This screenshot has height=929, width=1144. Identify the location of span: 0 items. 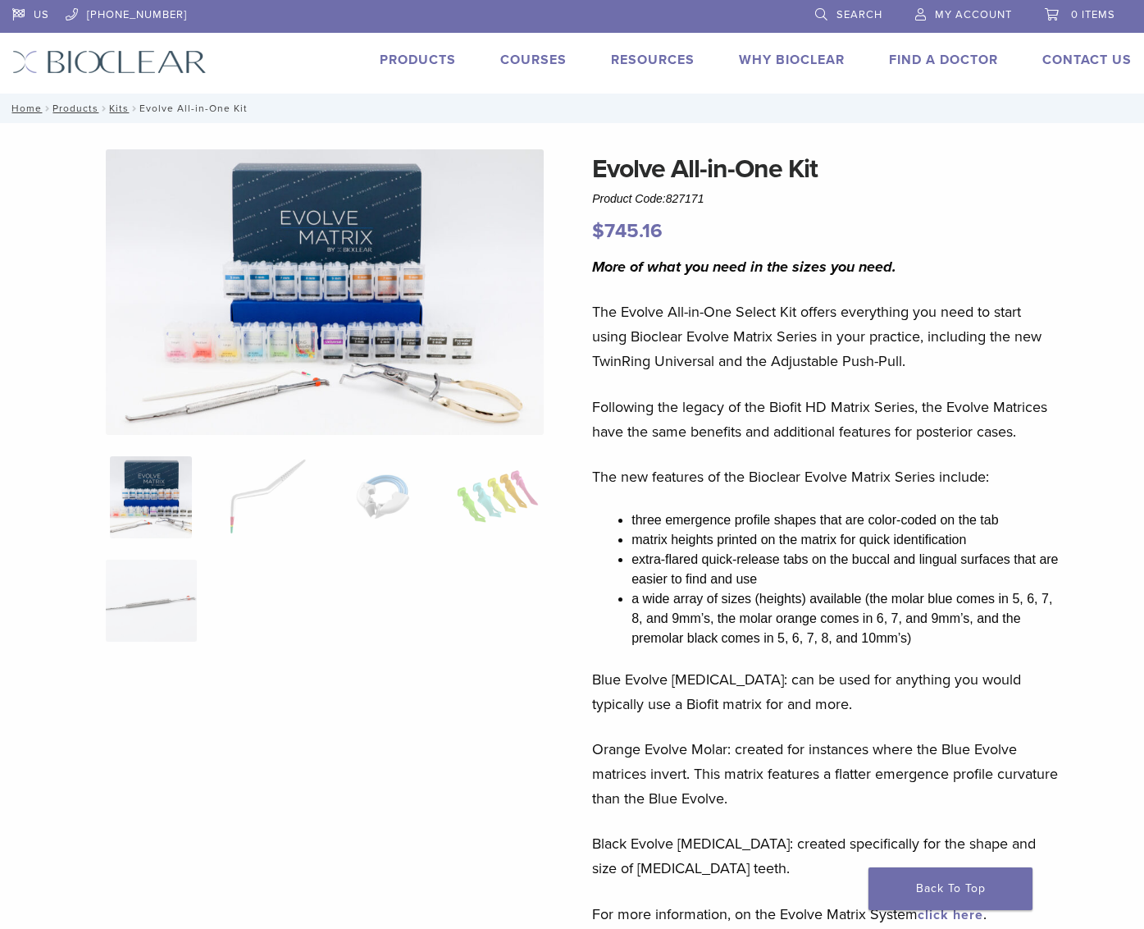
(1094, 15).